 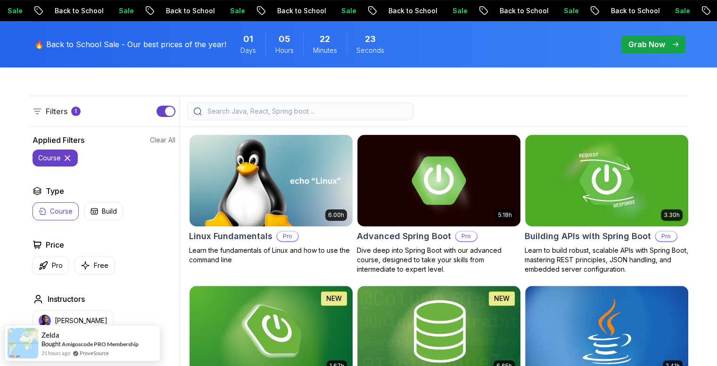 What do you see at coordinates (607, 204) in the screenshot?
I see `a: Building APIs with Spring Boot card3.30hBuilding APIs with Spring BootProLearn to build robust, s...` at bounding box center [607, 204].